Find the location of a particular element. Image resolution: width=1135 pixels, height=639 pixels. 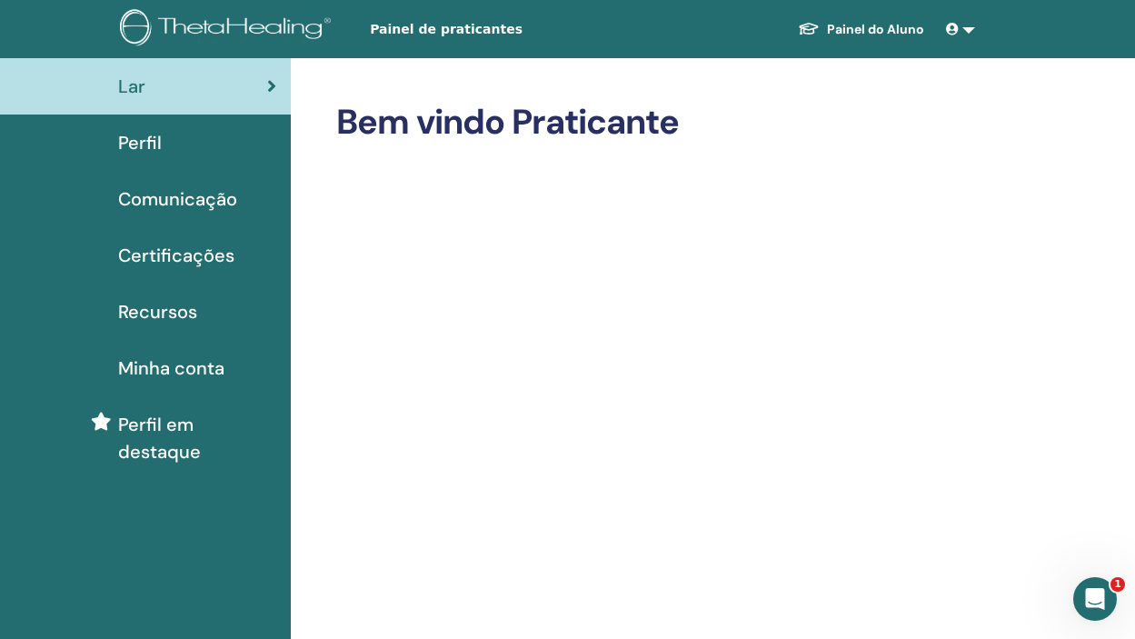

span: Recursos is located at coordinates (157, 312).